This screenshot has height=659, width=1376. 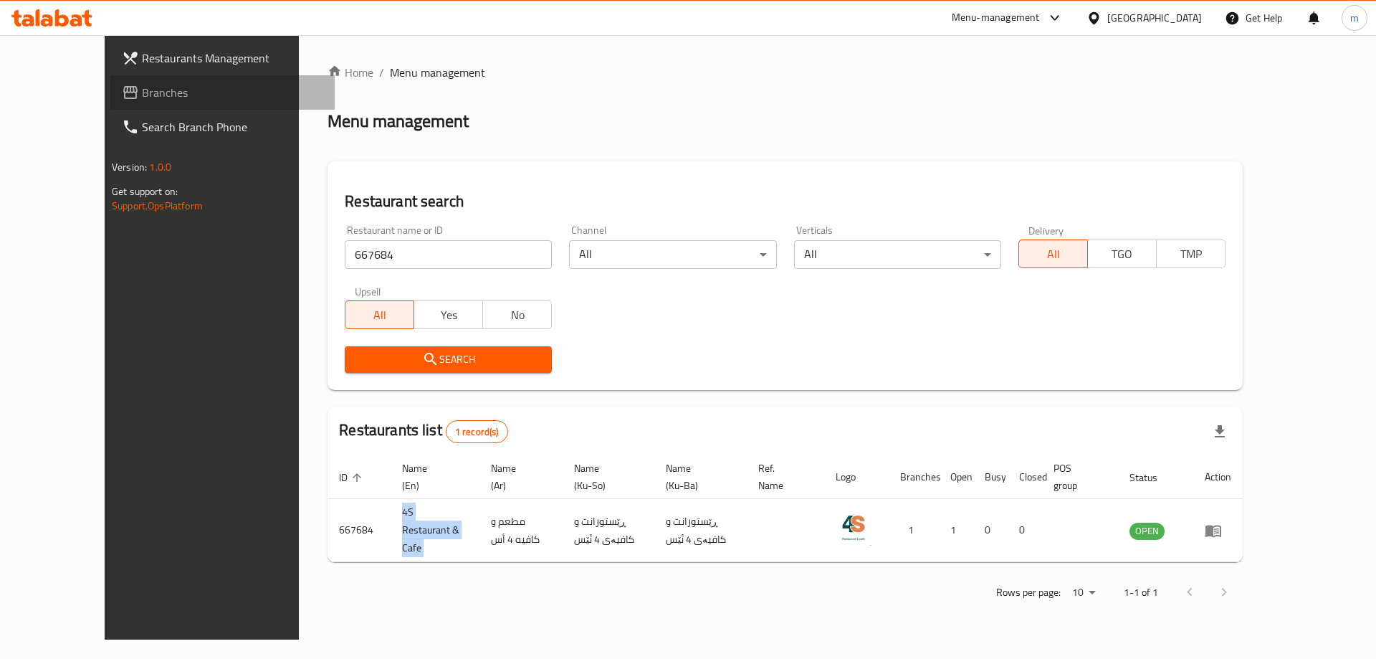 What do you see at coordinates (518, 477) in the screenshot?
I see `span: Name (Ar)` at bounding box center [518, 477].